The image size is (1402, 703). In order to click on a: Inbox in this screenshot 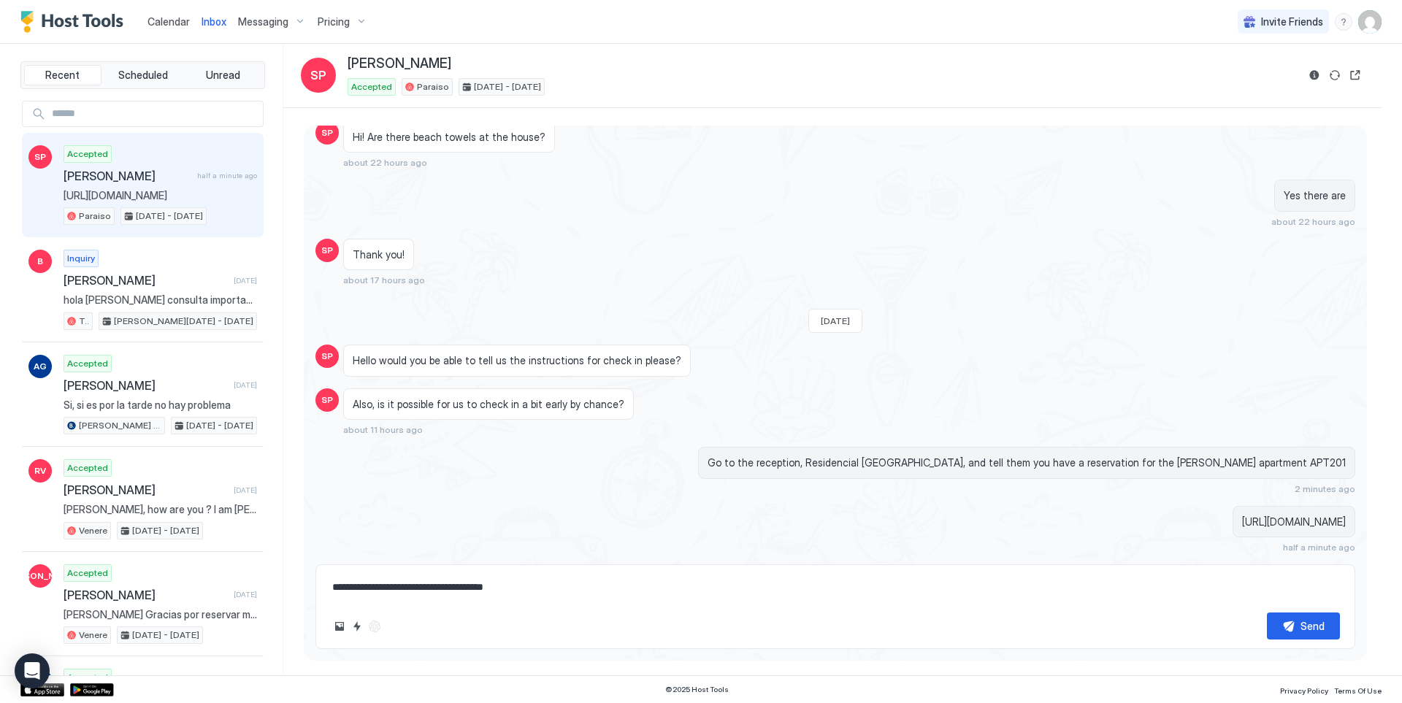, I will do `click(214, 21)`.